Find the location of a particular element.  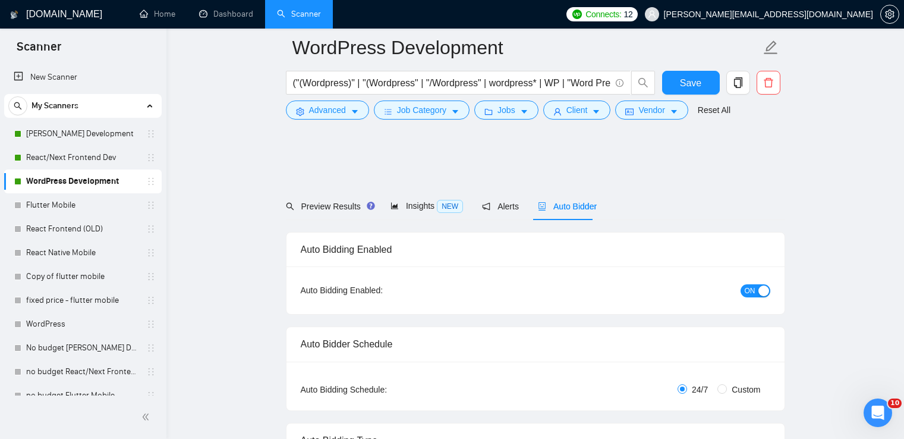

div: Tooltip anchor is located at coordinates (371, 206).